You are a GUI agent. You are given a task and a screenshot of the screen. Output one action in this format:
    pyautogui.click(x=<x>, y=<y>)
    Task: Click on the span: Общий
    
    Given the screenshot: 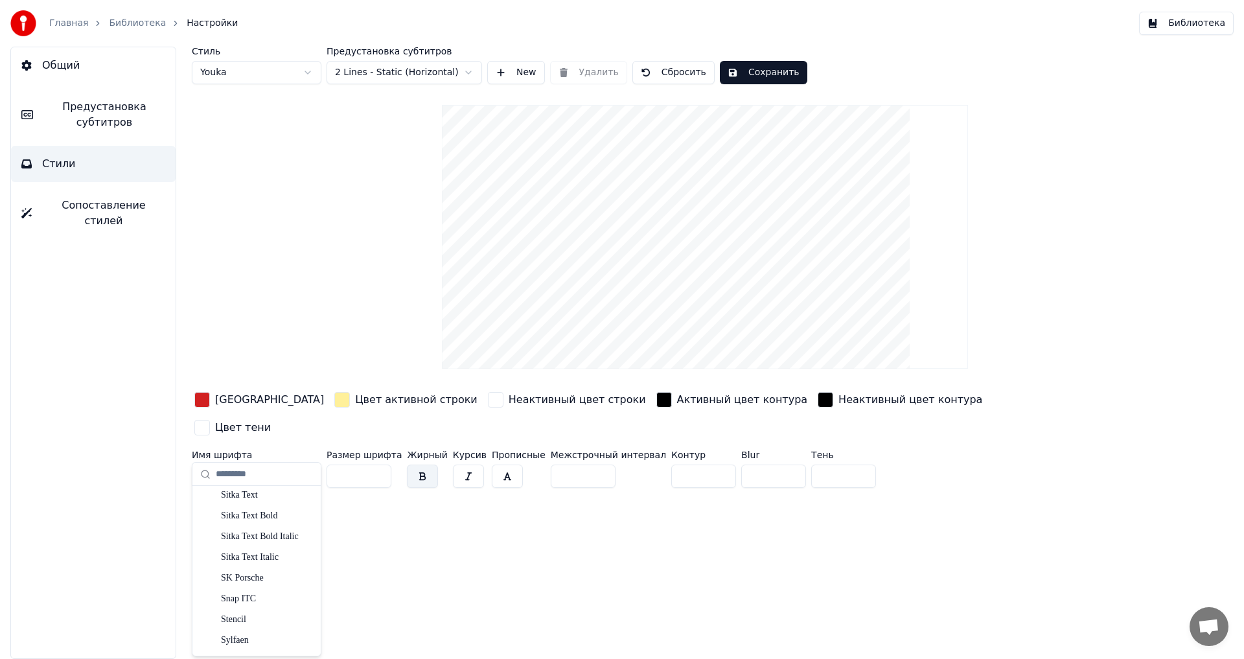 What is the action you would take?
    pyautogui.click(x=61, y=65)
    